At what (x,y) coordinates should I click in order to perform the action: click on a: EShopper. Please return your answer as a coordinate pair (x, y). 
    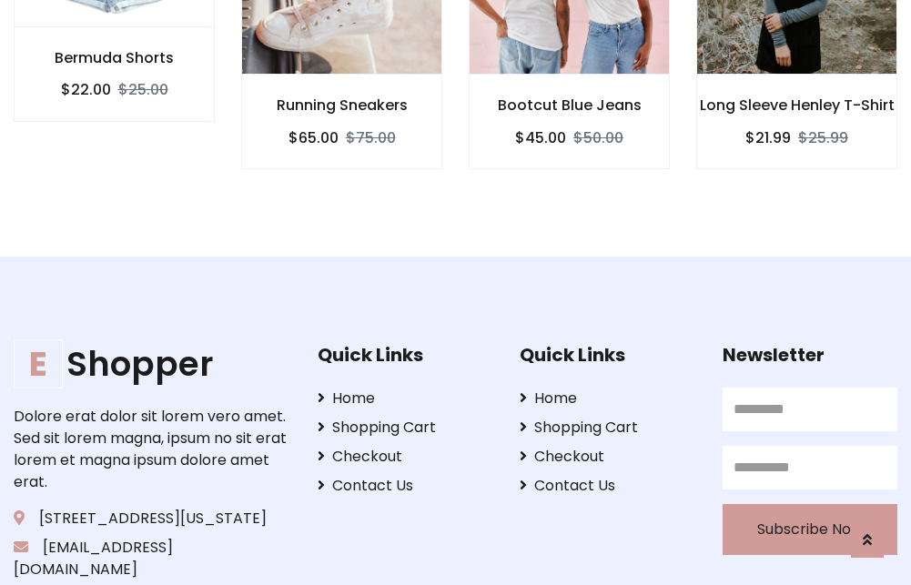
    Looking at the image, I should click on (151, 364).